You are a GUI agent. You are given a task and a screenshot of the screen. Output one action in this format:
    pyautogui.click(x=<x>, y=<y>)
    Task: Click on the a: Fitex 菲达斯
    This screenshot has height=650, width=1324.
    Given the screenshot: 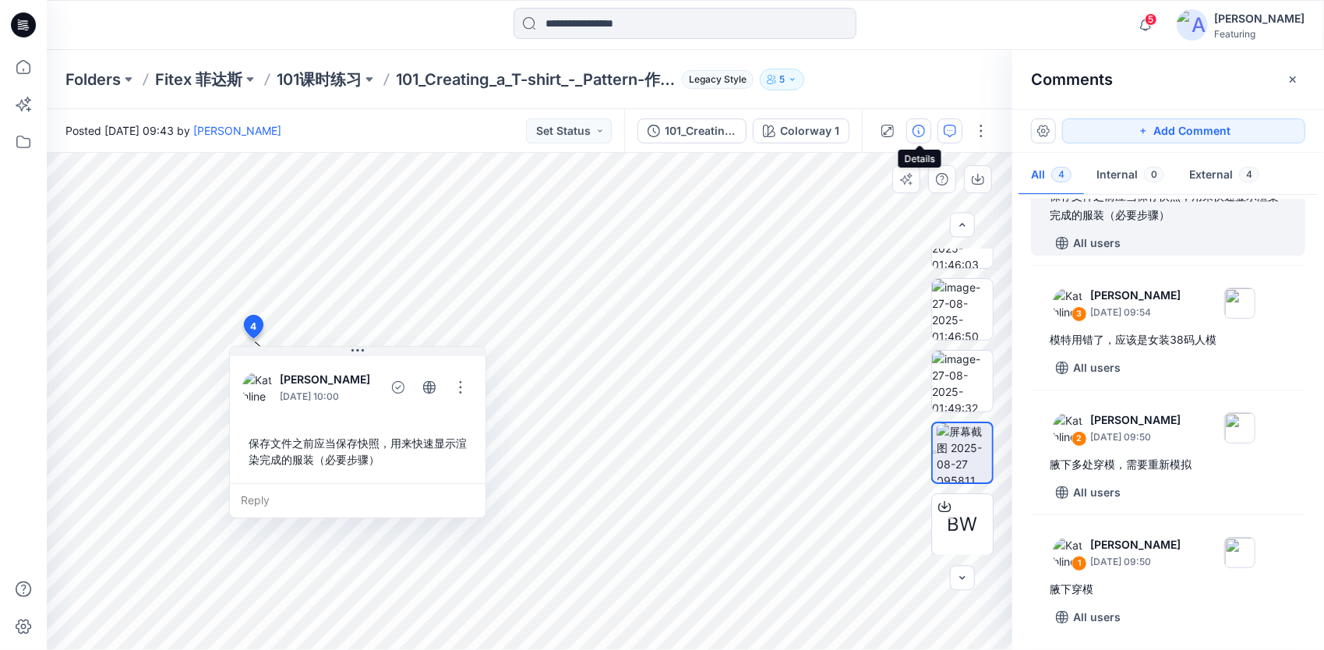 What is the action you would take?
    pyautogui.click(x=199, y=80)
    